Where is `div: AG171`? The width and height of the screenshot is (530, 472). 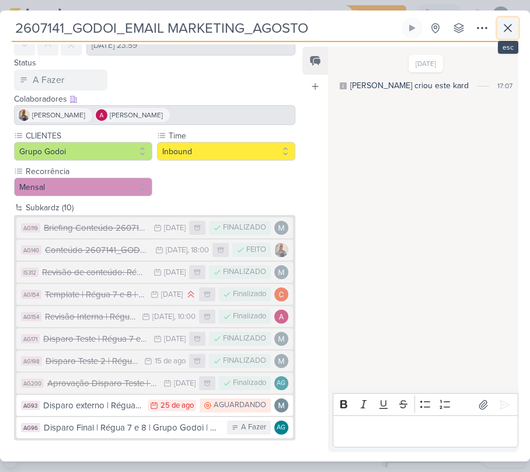 div: AG171 is located at coordinates (30, 338).